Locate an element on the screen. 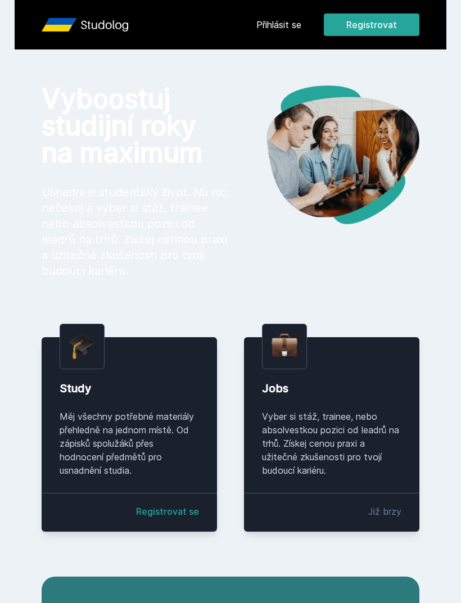 The height and width of the screenshot is (603, 461). img: hero.png is located at coordinates (325, 155).